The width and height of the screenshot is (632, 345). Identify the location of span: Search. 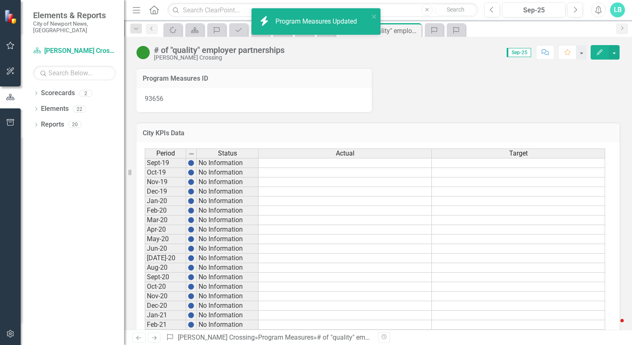
(455, 10).